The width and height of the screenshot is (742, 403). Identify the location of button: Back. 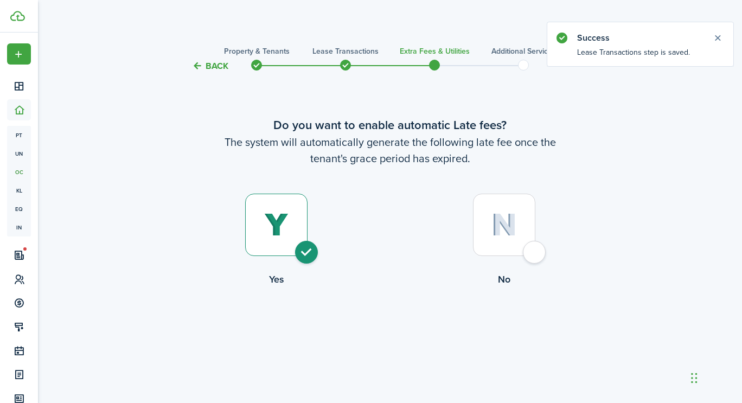
(210, 66).